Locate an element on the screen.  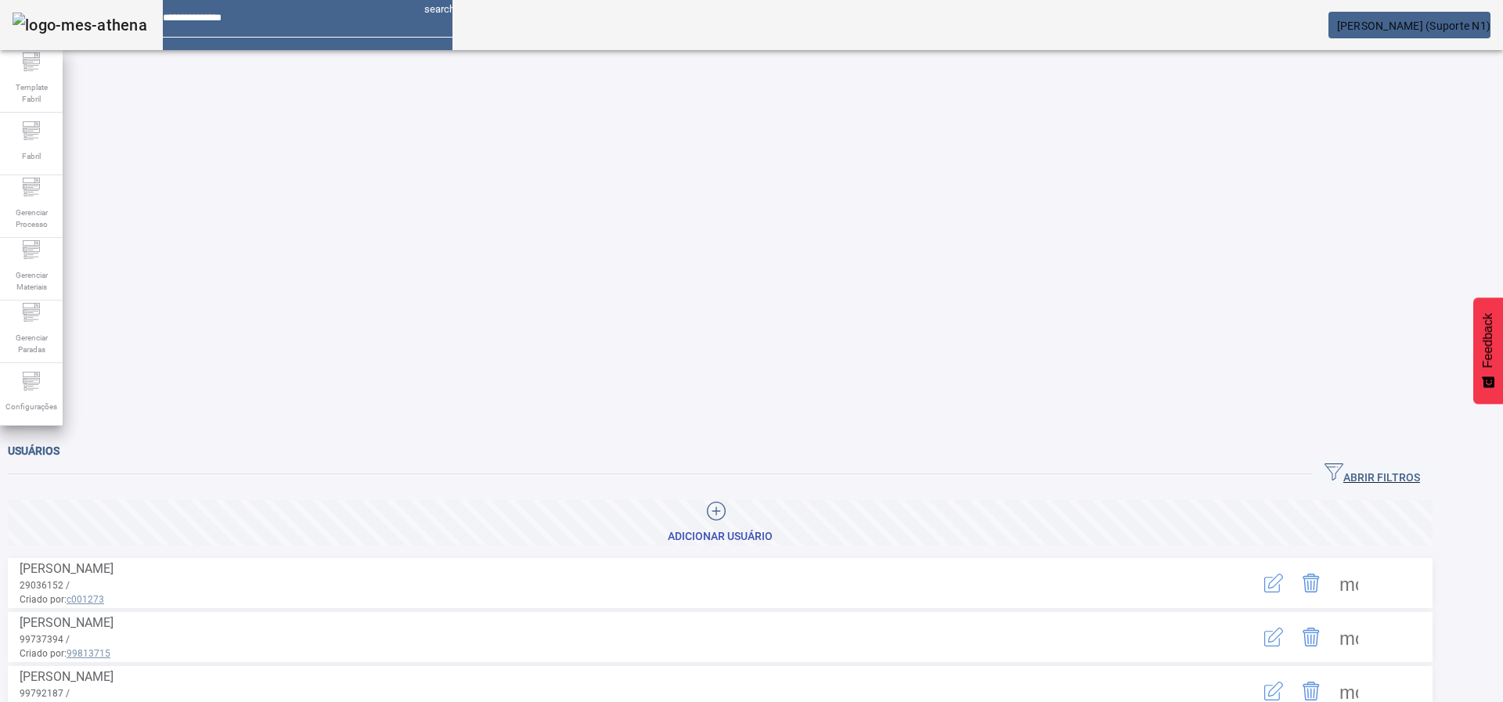
span: Configurações is located at coordinates (31, 406).